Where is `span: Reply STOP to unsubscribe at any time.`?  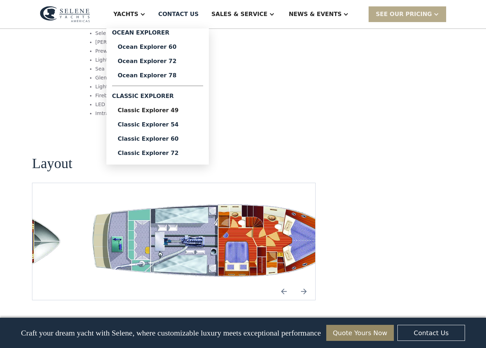
span: Reply STOP to unsubscribe at any time. is located at coordinates (50, 303).